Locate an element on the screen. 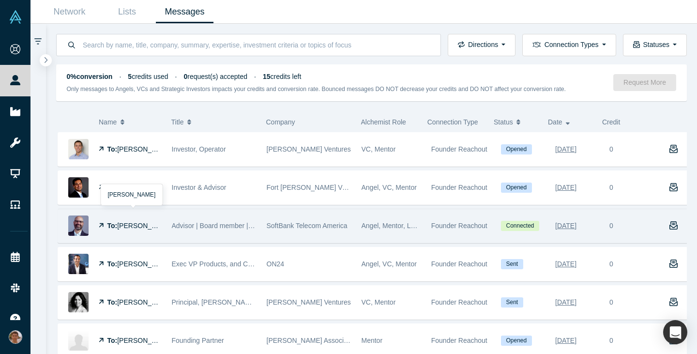 Image resolution: width=697 pixels, height=354 pixels. strong: 15 is located at coordinates (267, 77).